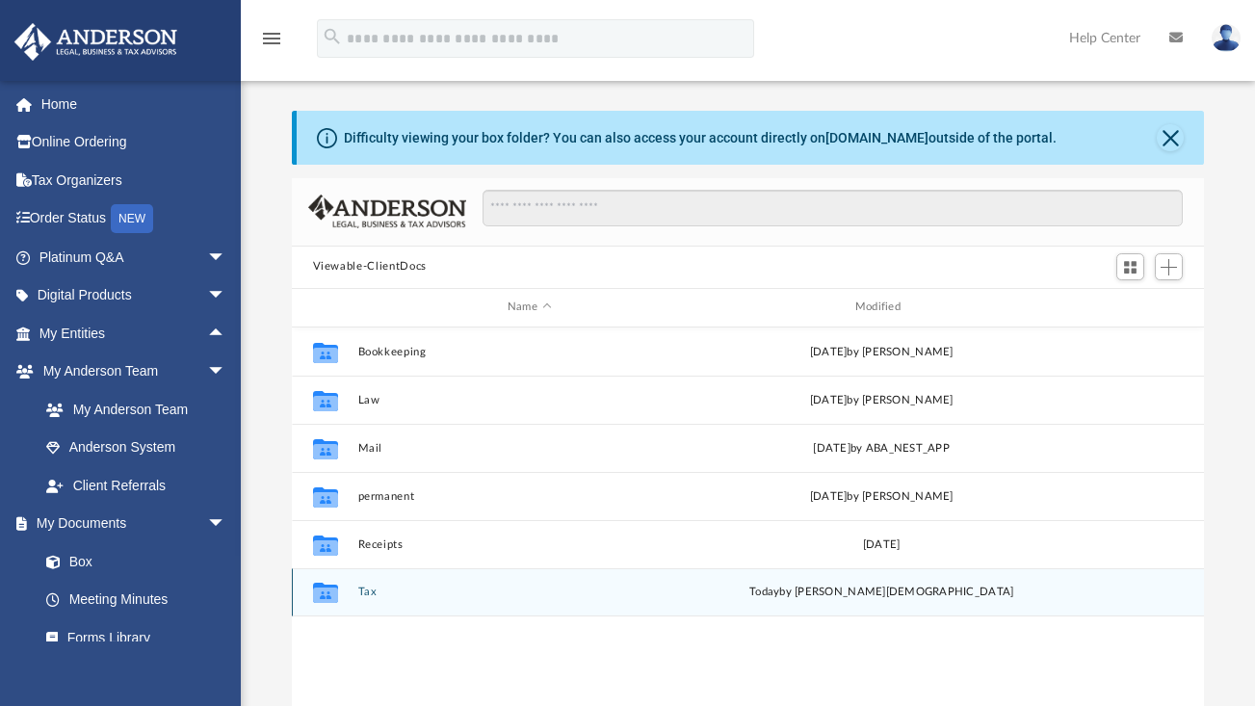 This screenshot has width=1255, height=706. What do you see at coordinates (136, 485) in the screenshot?
I see `a: Client Referrals` at bounding box center [136, 485].